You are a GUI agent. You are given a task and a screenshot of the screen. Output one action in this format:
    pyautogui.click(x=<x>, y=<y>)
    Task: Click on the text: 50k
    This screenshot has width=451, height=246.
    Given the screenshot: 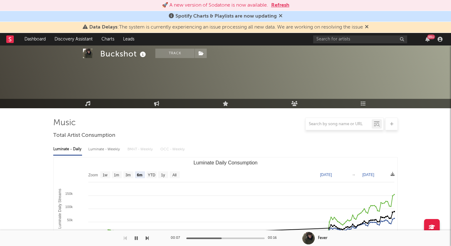 What is the action you would take?
    pyautogui.click(x=70, y=220)
    